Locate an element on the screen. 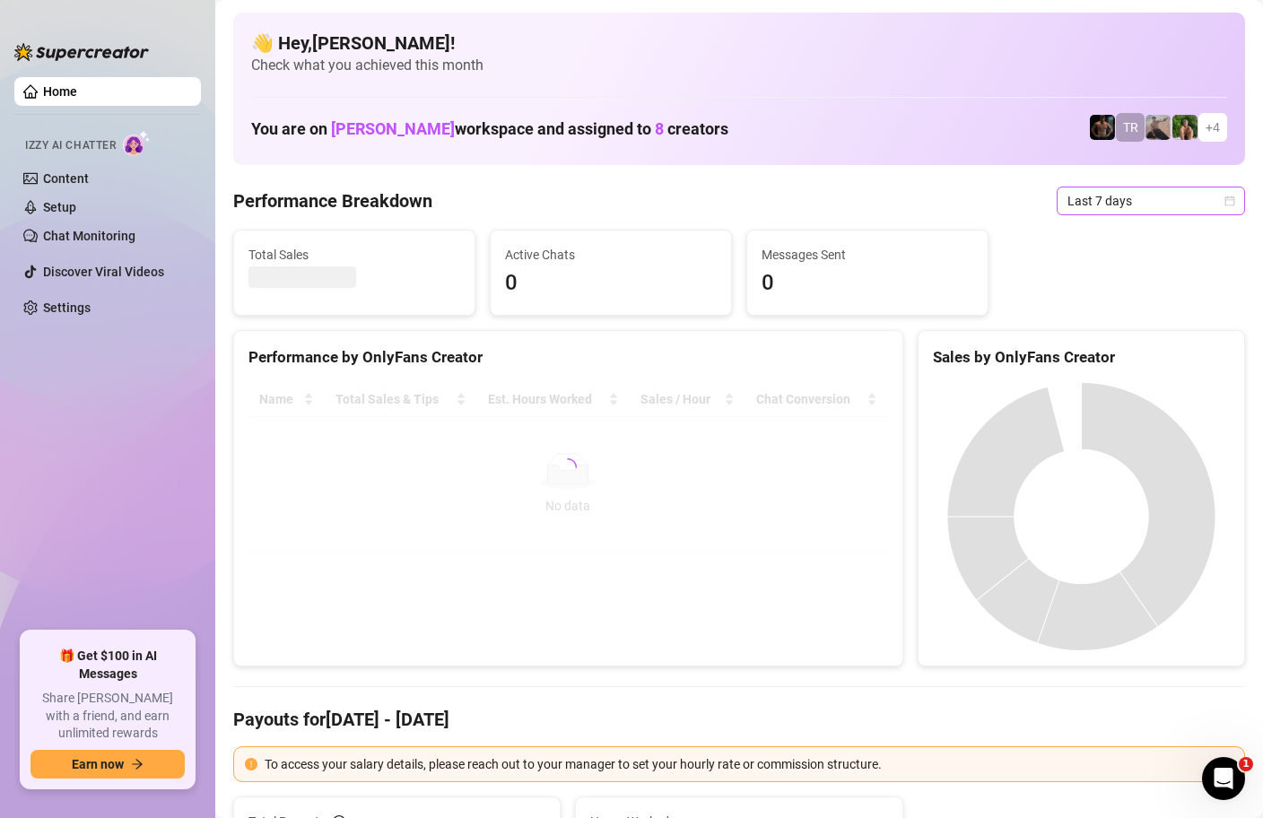  img: Nathaniel is located at coordinates (1185, 127).